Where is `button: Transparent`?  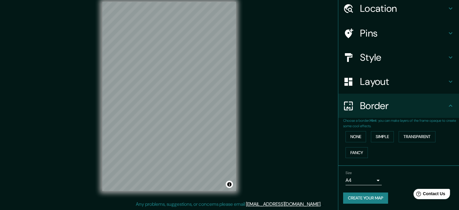 button: Transparent is located at coordinates (417, 136).